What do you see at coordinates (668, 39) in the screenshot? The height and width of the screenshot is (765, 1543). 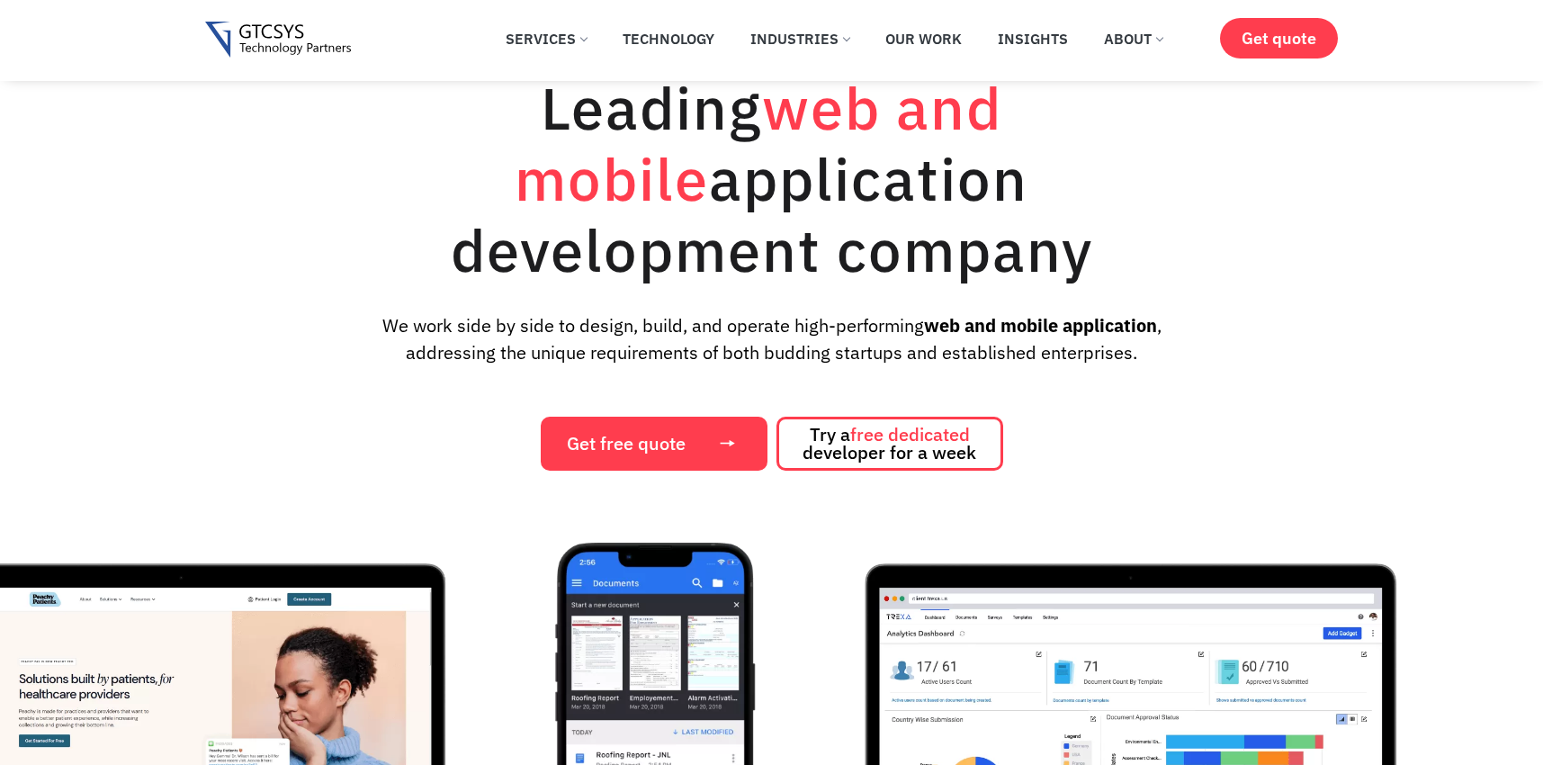 I see `a: Technology` at bounding box center [668, 39].